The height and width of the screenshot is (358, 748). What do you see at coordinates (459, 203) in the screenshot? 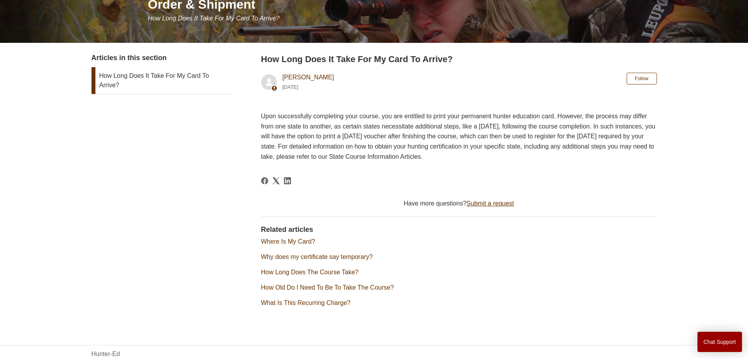
I see `div: Have more questions?` at bounding box center [459, 203].